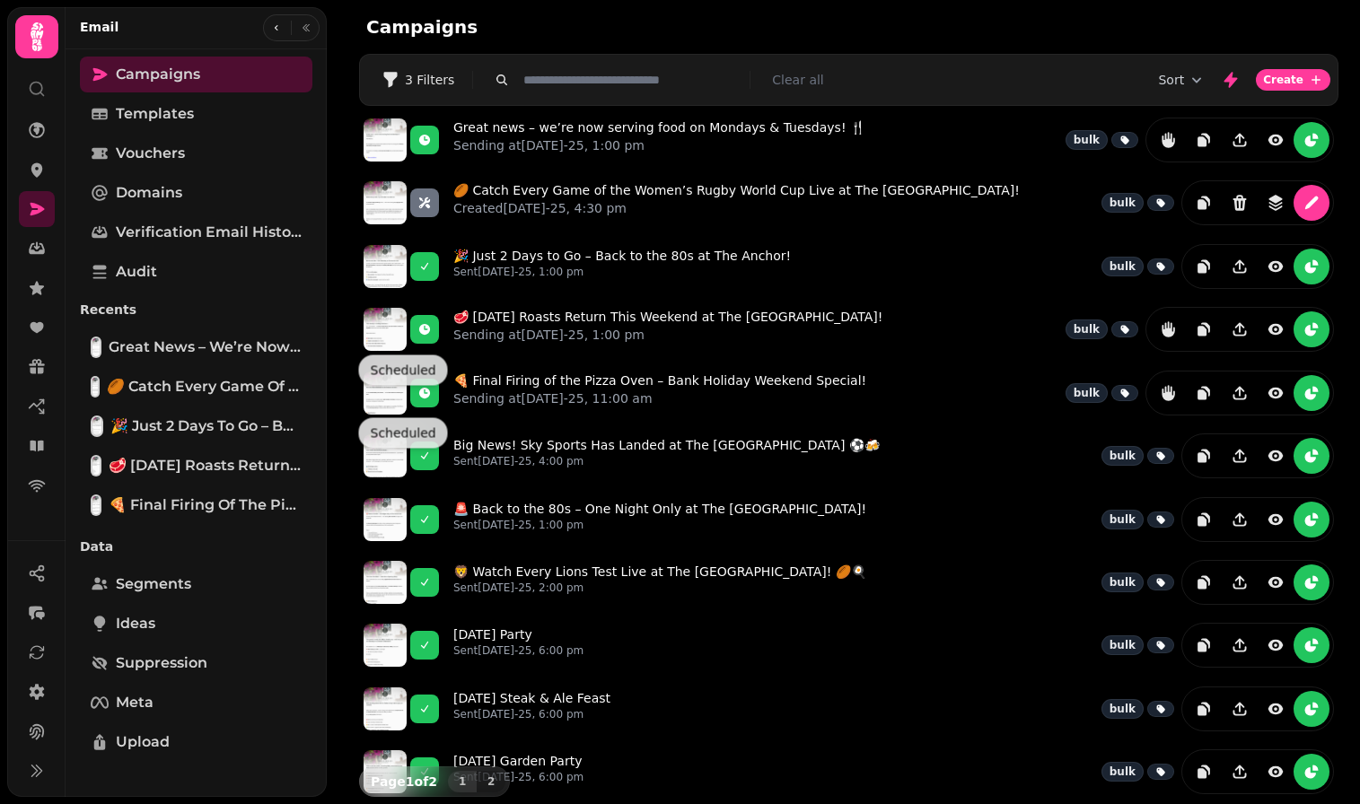 This screenshot has height=804, width=1360. What do you see at coordinates (96, 347) in the screenshot?
I see `img: Great news – we’re now serving food on Mondays & Tuesdays! 🍴` at bounding box center [96, 347].